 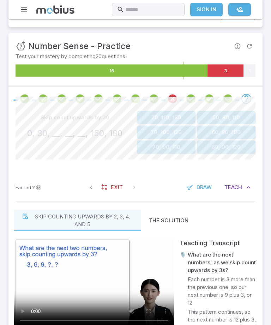 What do you see at coordinates (200, 187) in the screenshot?
I see `button: Draw` at bounding box center [200, 187].